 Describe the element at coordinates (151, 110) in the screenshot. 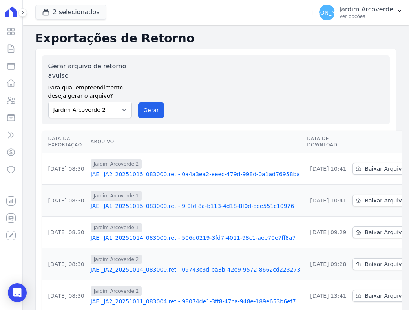

I see `button: Gerar` at that location.